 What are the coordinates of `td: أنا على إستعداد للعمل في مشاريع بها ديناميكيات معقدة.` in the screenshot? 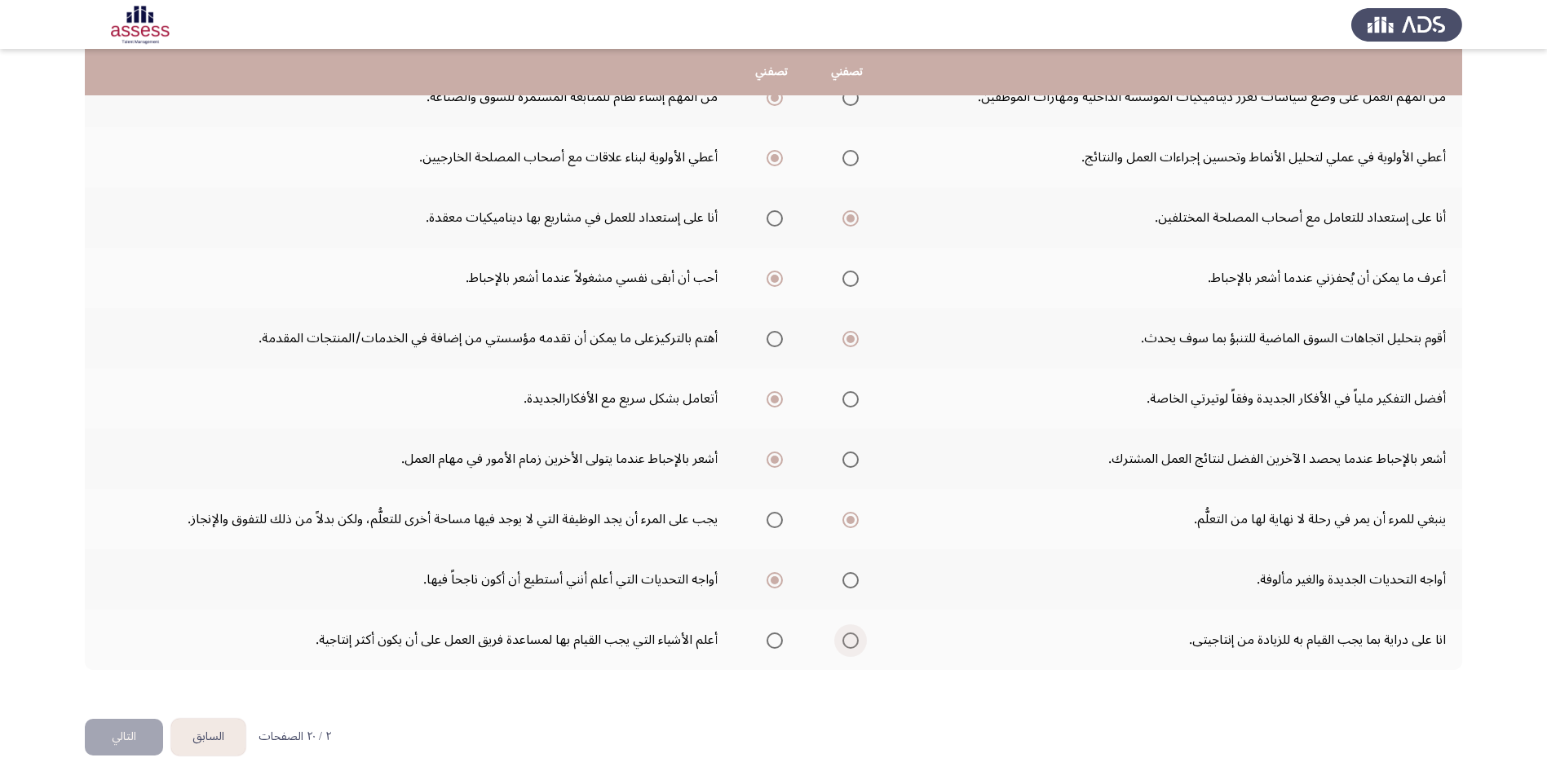 It's located at (409, 217).